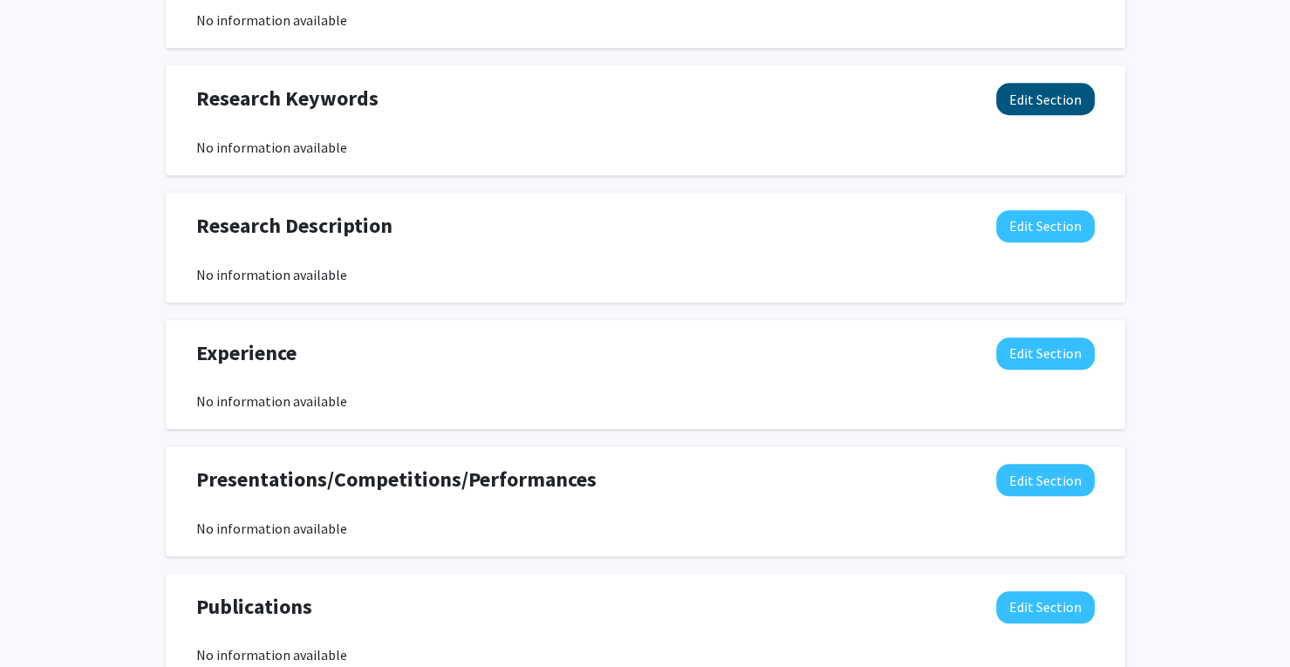 This screenshot has height=667, width=1290. I want to click on button: Edit Publications, so click(1045, 607).